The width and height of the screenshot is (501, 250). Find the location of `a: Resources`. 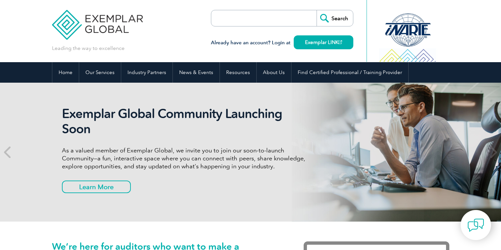

a: Resources is located at coordinates (238, 73).